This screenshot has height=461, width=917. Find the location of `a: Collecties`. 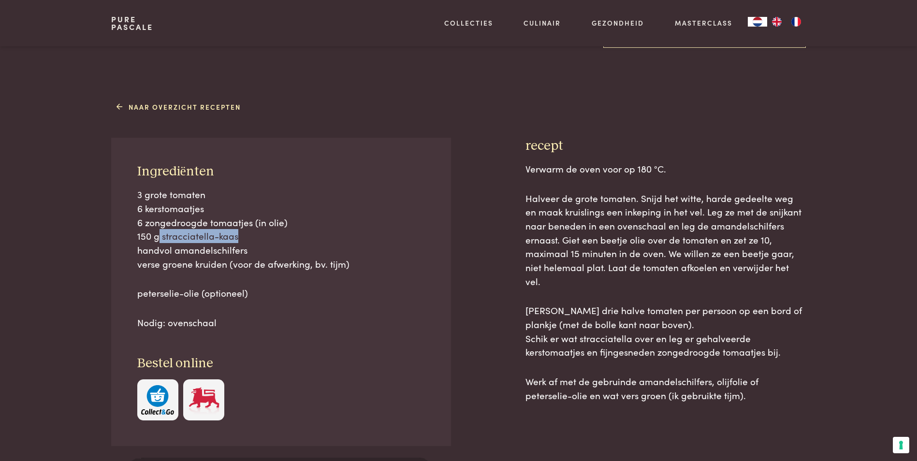

a: Collecties is located at coordinates (468, 23).